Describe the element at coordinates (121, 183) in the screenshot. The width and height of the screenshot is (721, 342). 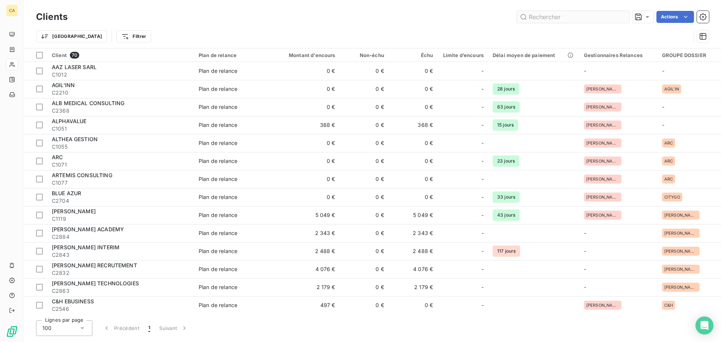
I see `span: C1077` at that location.